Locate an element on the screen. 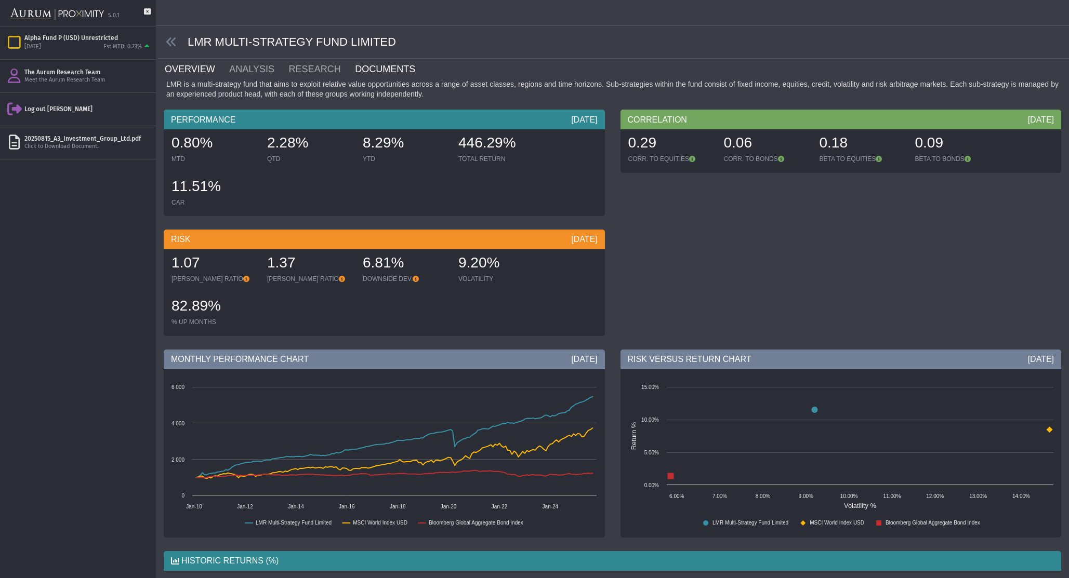 Image resolution: width=1069 pixels, height=578 pixels. text: Jan-18 is located at coordinates (398, 507).